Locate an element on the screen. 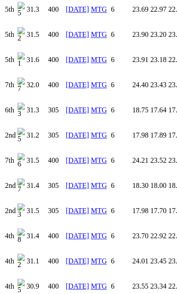  td: 18.75 is located at coordinates (140, 110).